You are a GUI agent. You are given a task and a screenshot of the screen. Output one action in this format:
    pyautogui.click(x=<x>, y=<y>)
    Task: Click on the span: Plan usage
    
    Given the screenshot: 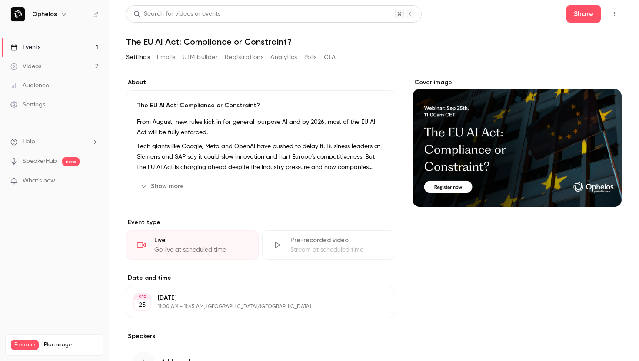 What is the action you would take?
    pyautogui.click(x=71, y=345)
    